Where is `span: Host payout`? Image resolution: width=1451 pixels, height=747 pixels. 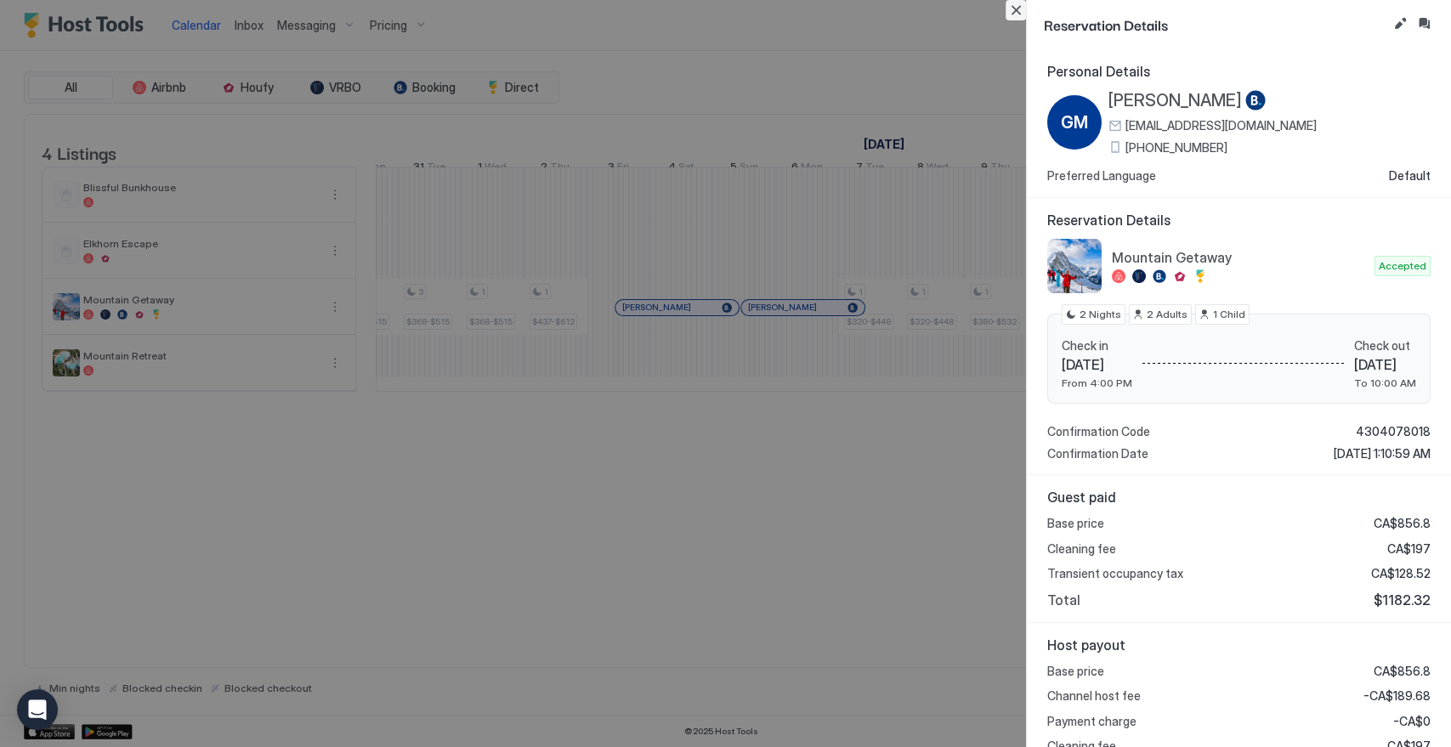
span: Host payout is located at coordinates (1239, 645).